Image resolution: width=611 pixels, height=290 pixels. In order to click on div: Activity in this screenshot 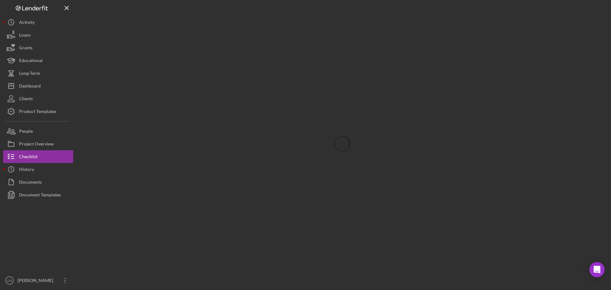, I will do `click(27, 23)`.